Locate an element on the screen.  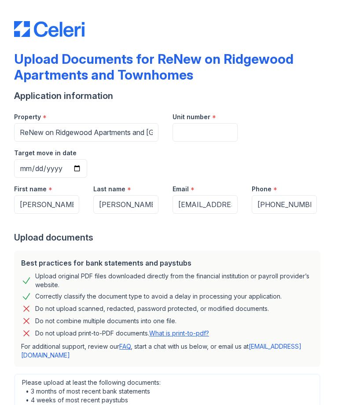
p: Do not upload print-to-PDF documents. is located at coordinates (122, 334).